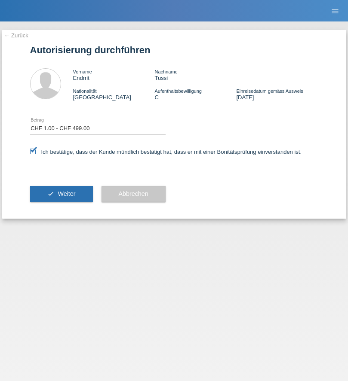 The image size is (348, 381). Describe the element at coordinates (195, 75) in the screenshot. I see `div: Tussi` at that location.